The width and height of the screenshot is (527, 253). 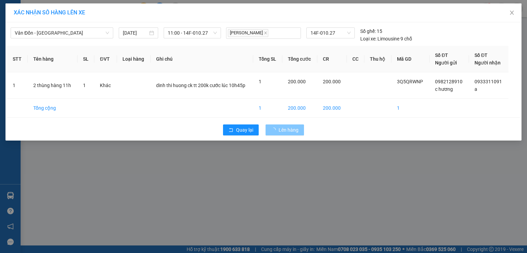 I want to click on span: 3Q5QRWNP, so click(x=410, y=82).